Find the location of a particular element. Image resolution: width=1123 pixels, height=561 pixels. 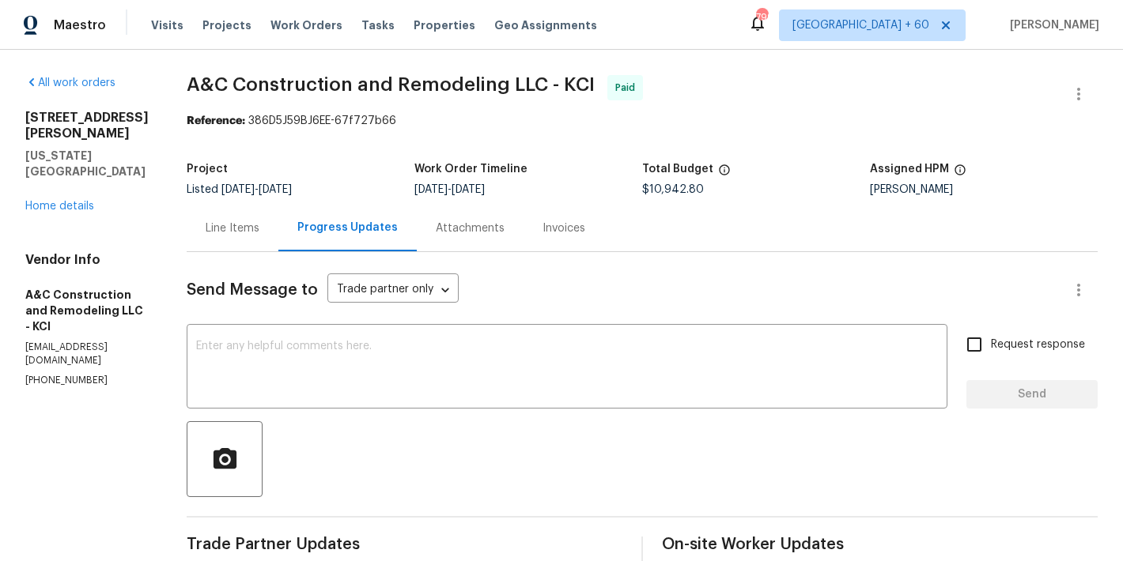

div: Trade partner only is located at coordinates (393, 290).